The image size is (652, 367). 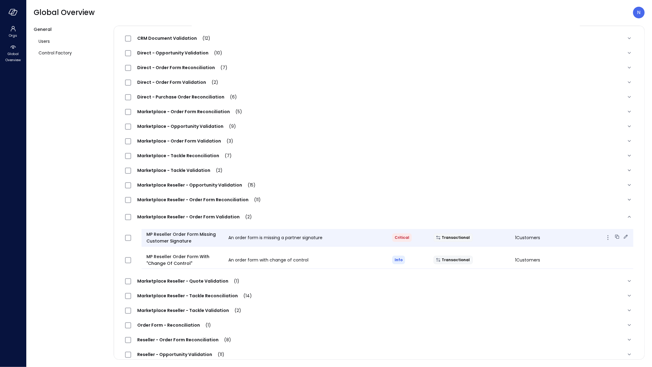 I want to click on span: Orgs, so click(x=13, y=35).